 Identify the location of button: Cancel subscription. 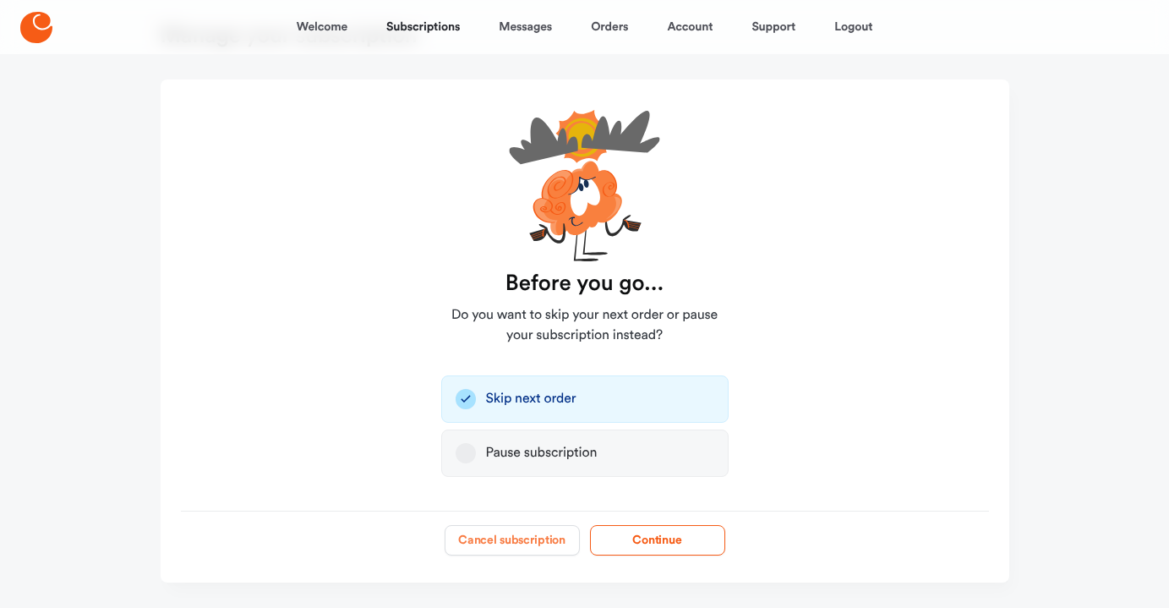
(512, 540).